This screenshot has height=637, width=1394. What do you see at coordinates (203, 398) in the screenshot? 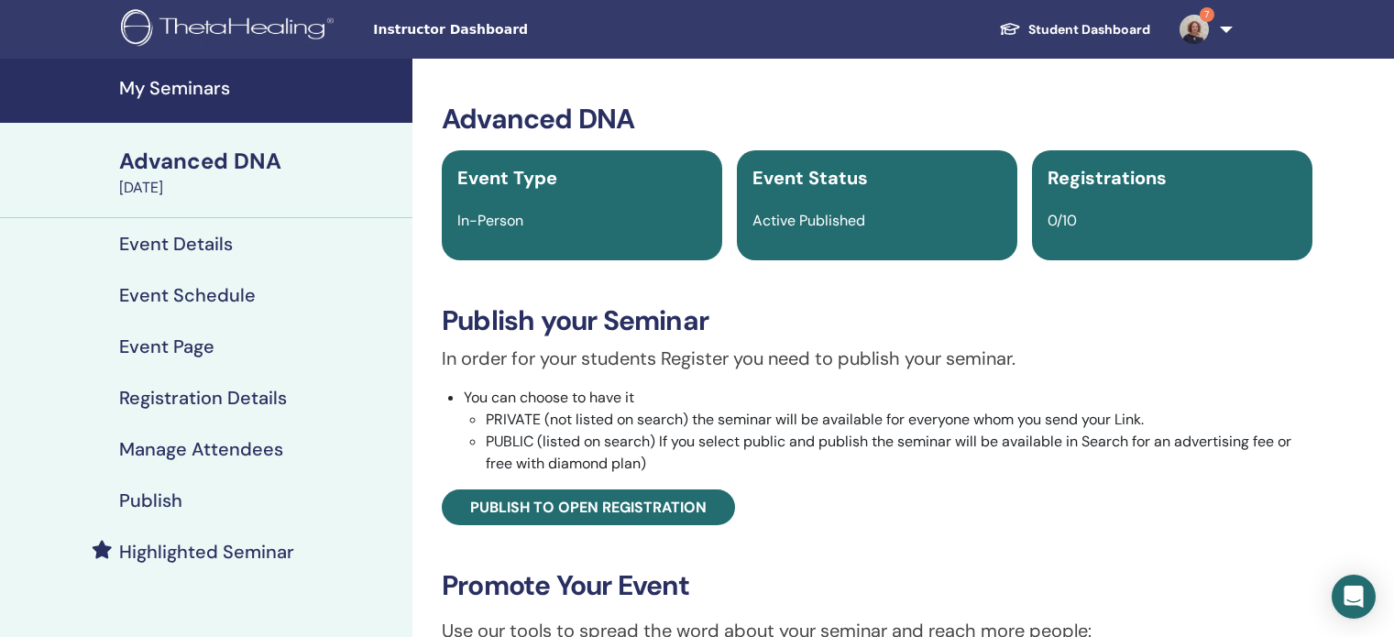
I see `h4: Registration Details` at bounding box center [203, 398].